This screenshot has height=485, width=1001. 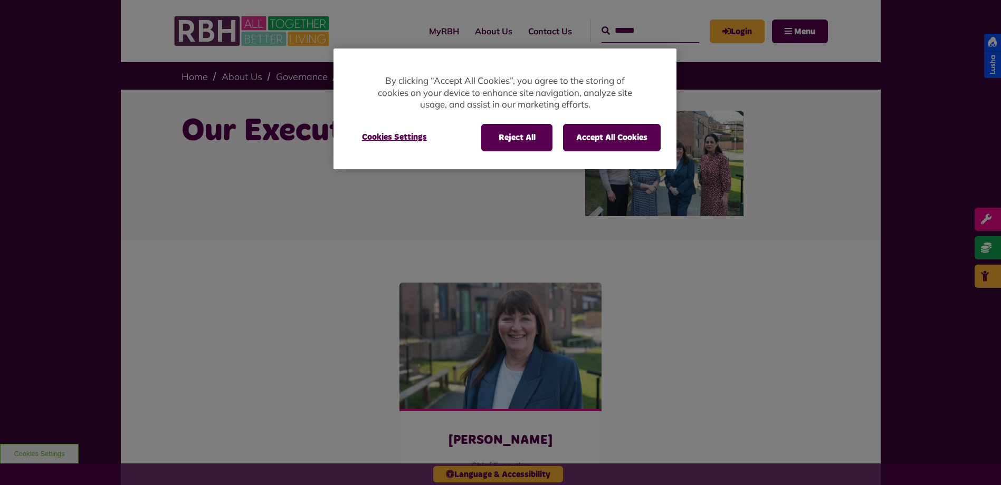 What do you see at coordinates (505, 93) in the screenshot?
I see `p: By clicking “Accept All Cookies”, you agree to the storing of cookies on your device to enhance s...` at bounding box center [505, 93].